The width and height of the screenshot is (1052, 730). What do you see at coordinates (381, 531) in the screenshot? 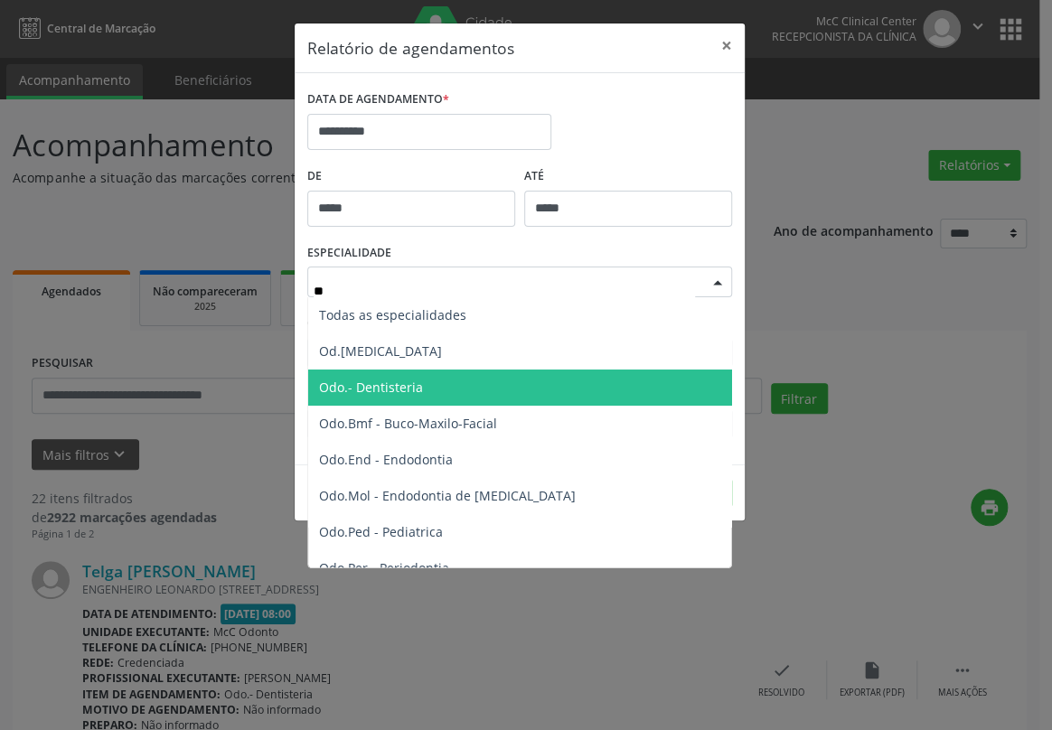
I see `span: Odo.Ped - Pediatrica` at bounding box center [381, 531].